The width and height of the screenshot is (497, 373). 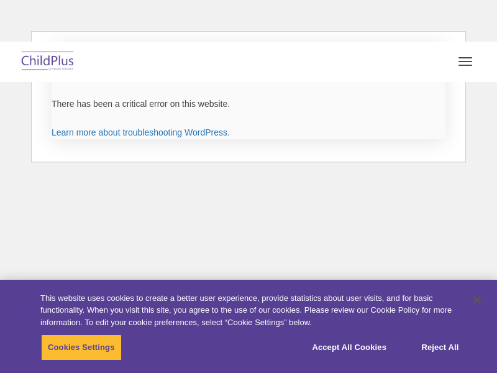 What do you see at coordinates (477, 299) in the screenshot?
I see `button: Close` at bounding box center [477, 299].